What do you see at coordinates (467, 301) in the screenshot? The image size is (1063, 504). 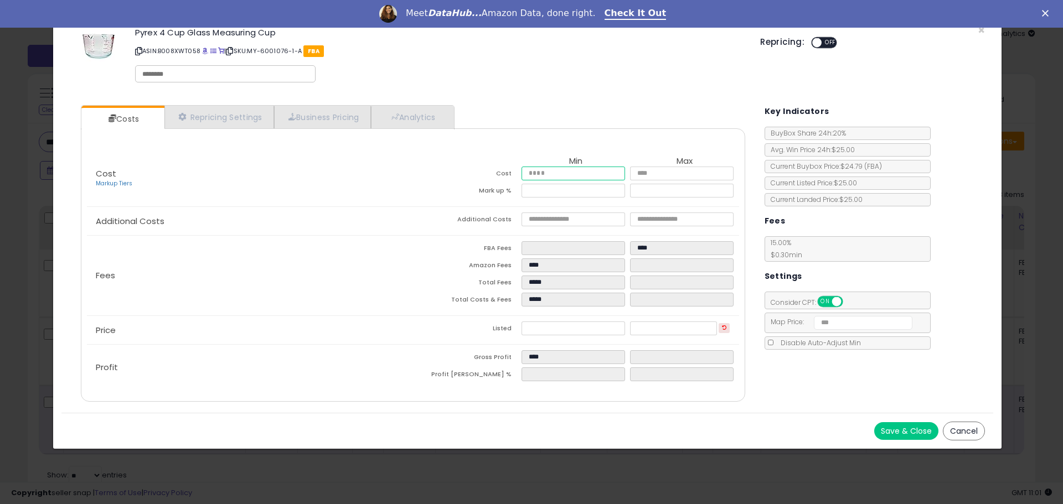 I see `td: Total Costs & Fees` at bounding box center [467, 301].